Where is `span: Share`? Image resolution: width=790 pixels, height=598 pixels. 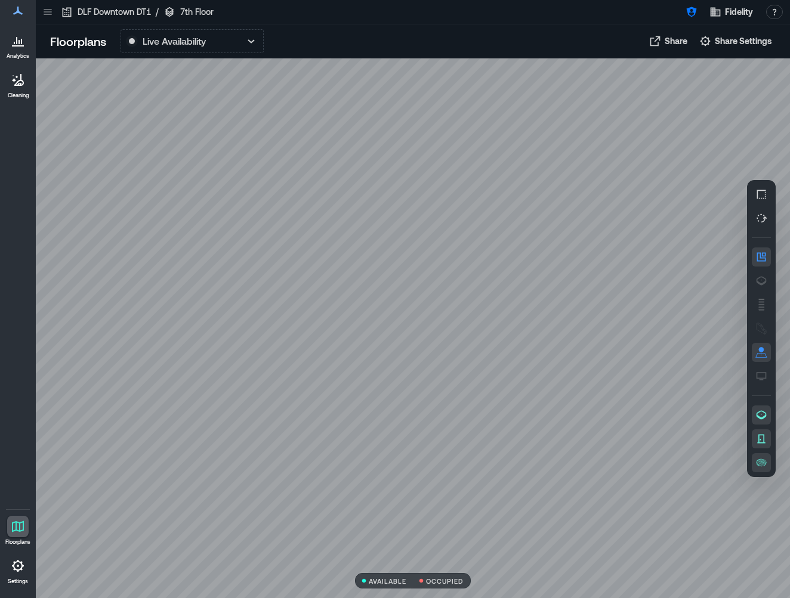 span: Share is located at coordinates (676, 41).